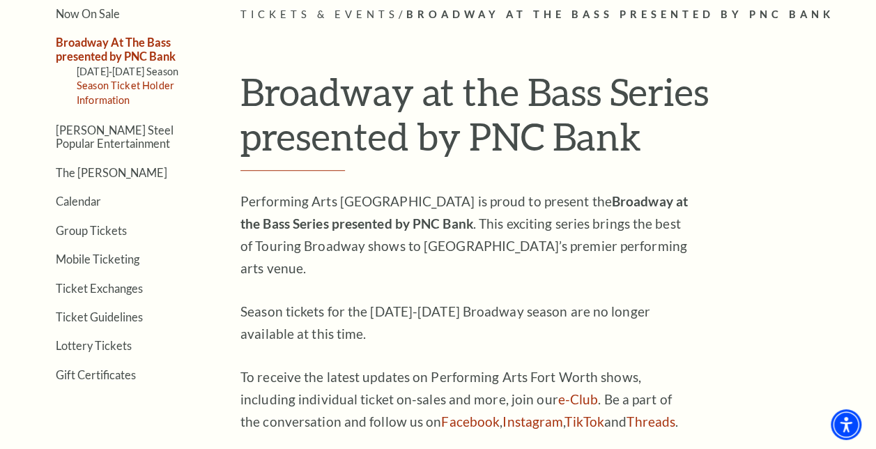 This screenshot has height=449, width=876. I want to click on a: Threads - open in a new tab, so click(651, 421).